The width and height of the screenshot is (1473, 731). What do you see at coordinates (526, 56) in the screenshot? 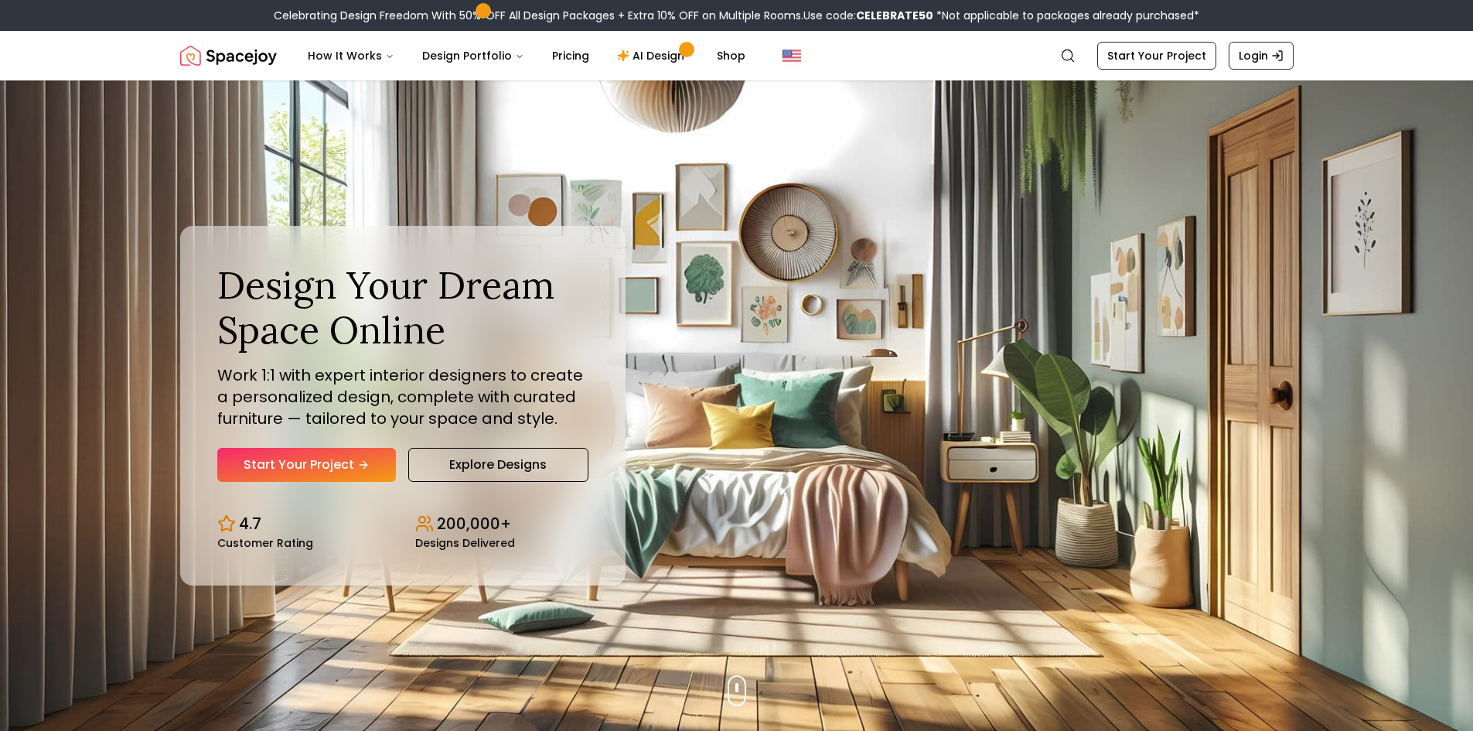
I see `nav: Main` at bounding box center [526, 56].